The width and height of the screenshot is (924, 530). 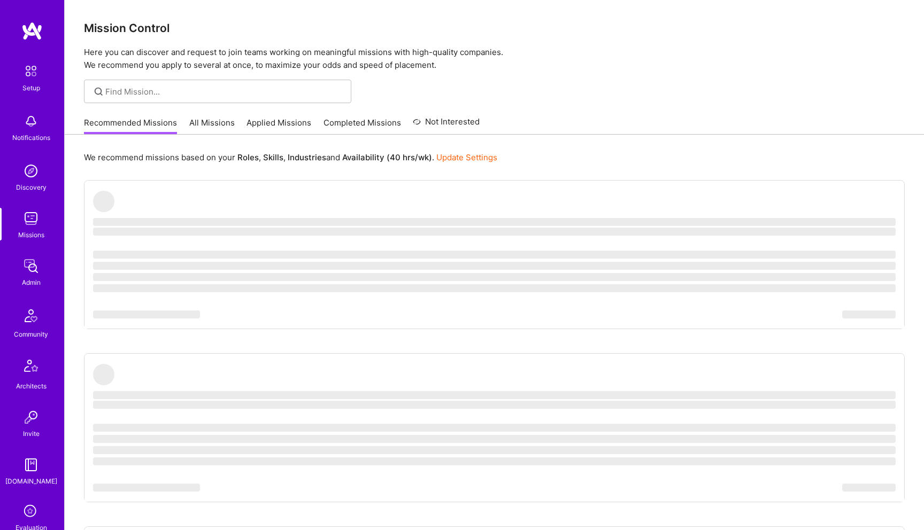 What do you see at coordinates (31, 137) in the screenshot?
I see `div: Notifications` at bounding box center [31, 137].